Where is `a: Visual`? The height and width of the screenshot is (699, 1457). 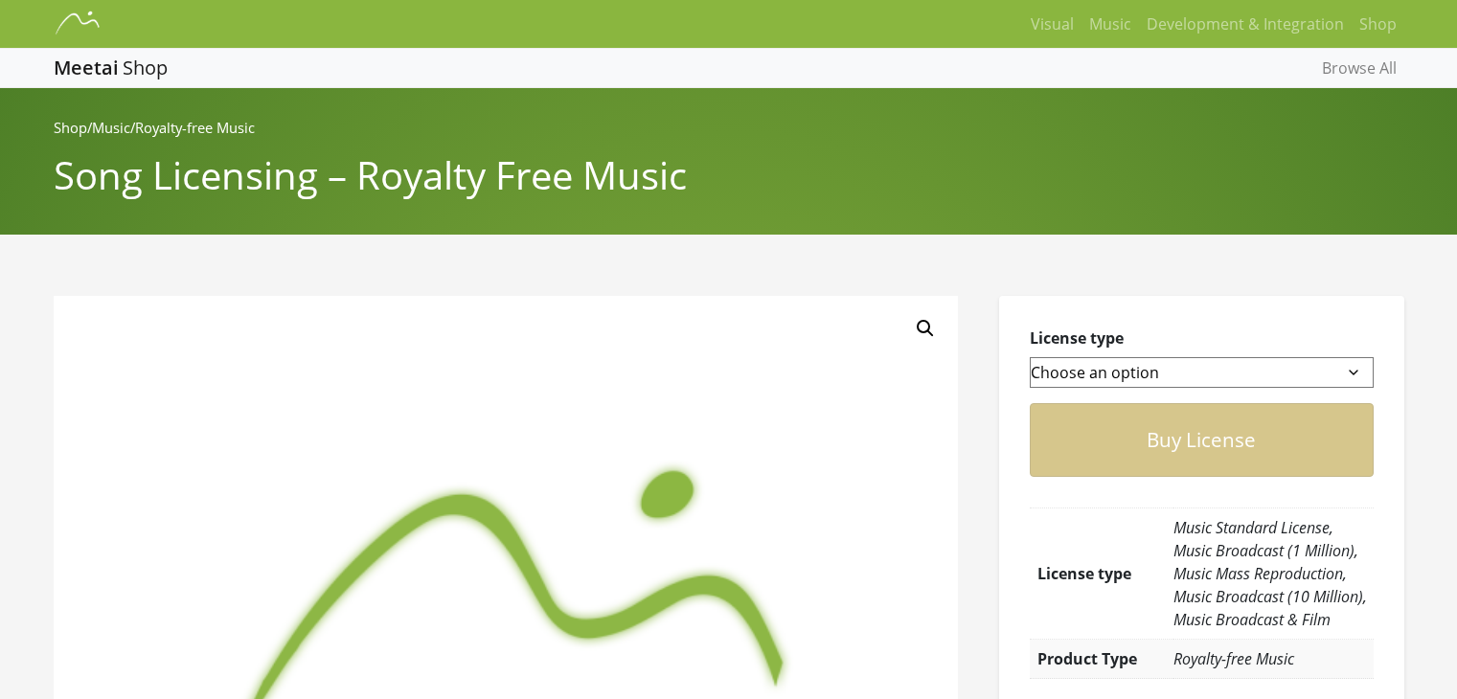 a: Visual is located at coordinates (1052, 24).